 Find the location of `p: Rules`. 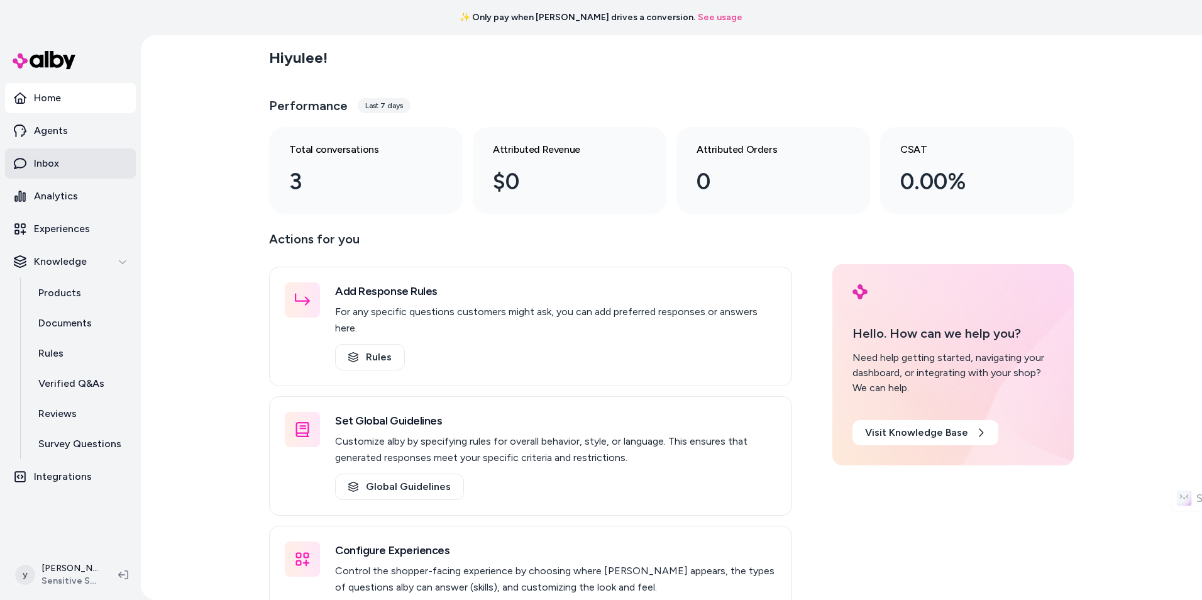

p: Rules is located at coordinates (51, 353).